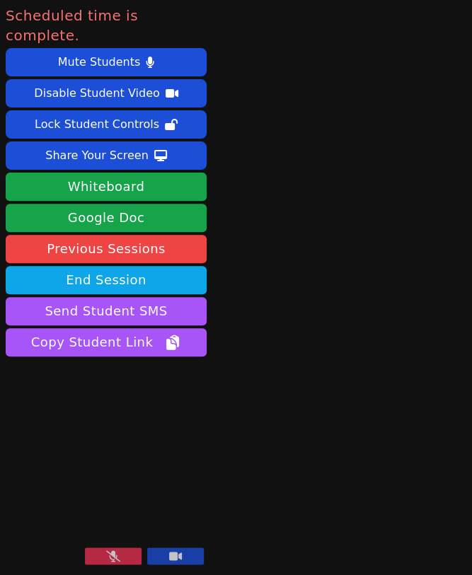 The image size is (472, 575). Describe the element at coordinates (106, 311) in the screenshot. I see `button: Send Student SMS` at that location.